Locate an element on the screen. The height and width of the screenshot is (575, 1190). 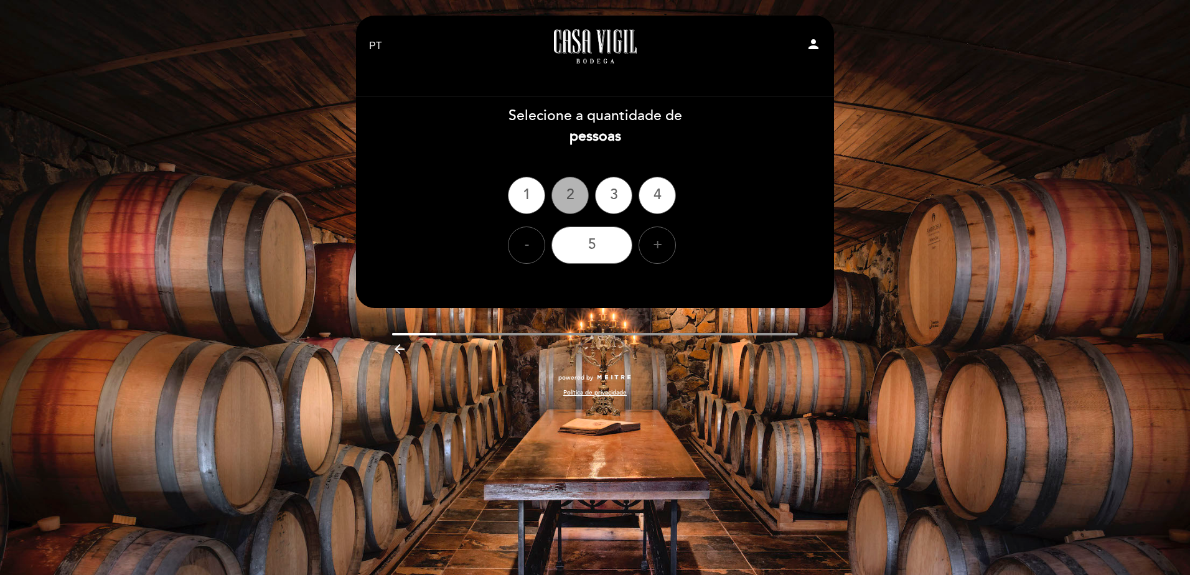
a: powered by is located at coordinates (595, 378).